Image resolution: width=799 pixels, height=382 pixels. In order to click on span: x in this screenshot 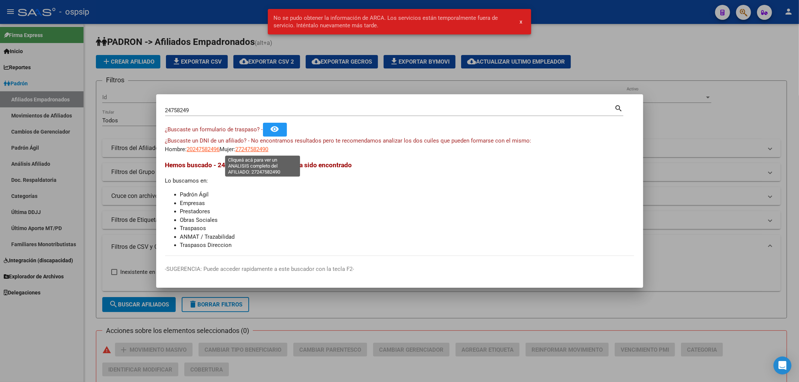, I will do `click(521, 22)`.